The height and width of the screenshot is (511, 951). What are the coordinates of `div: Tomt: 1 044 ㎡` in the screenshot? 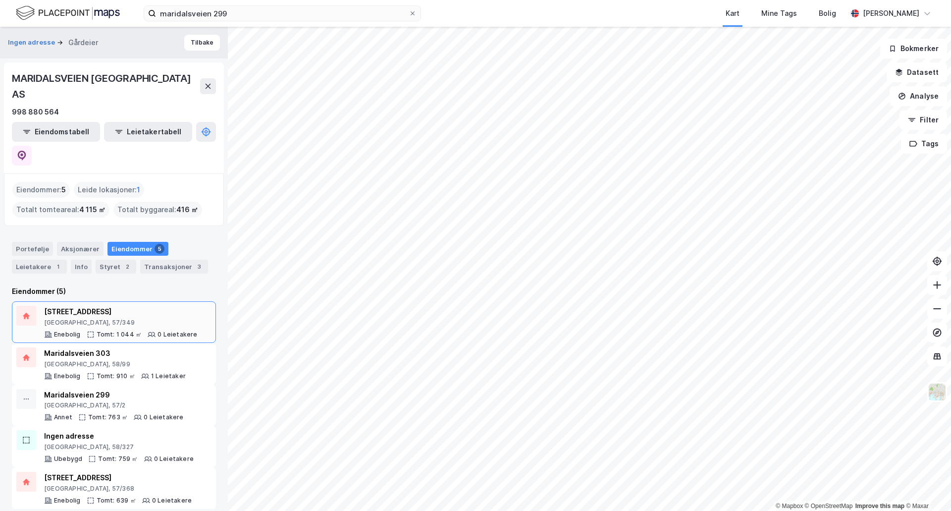 It's located at (119, 334).